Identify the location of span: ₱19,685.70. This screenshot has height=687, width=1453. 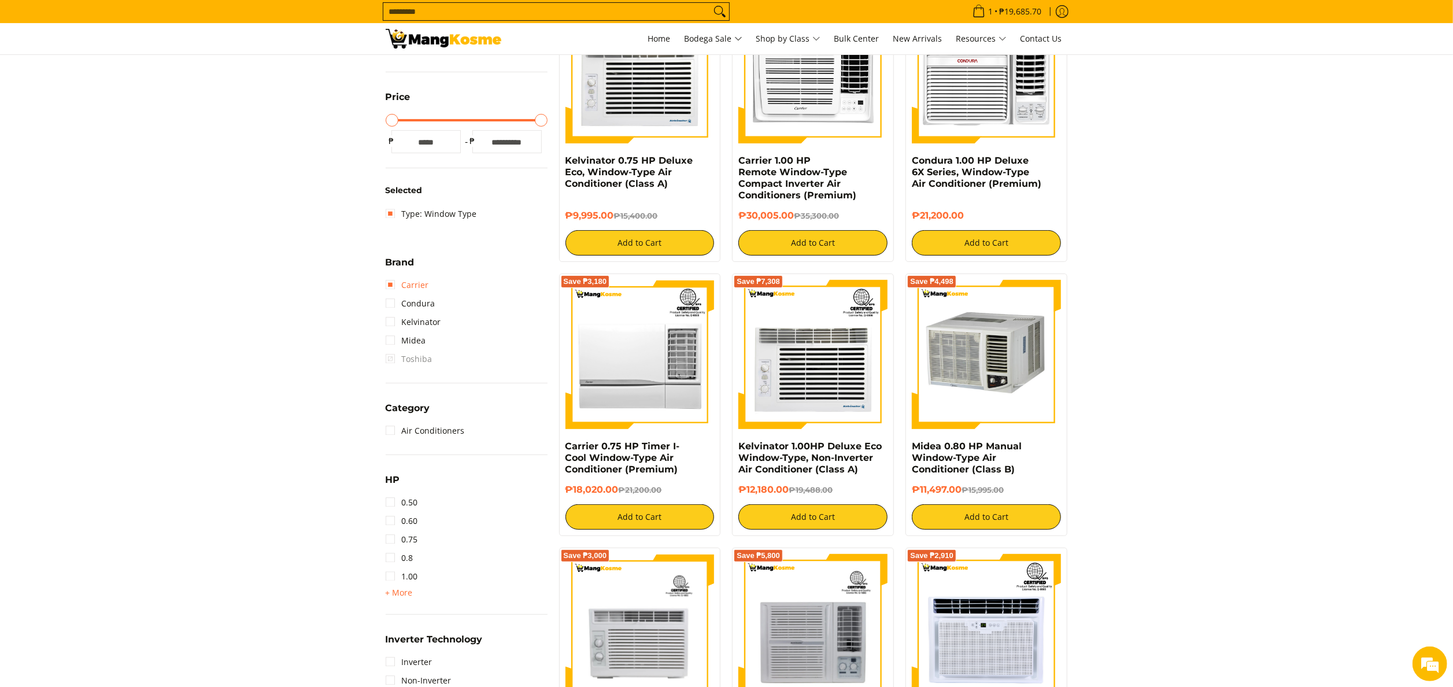
(1021, 12).